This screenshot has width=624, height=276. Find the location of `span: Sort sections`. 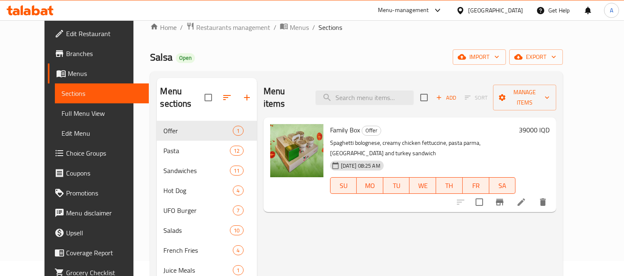

span: Sort sections is located at coordinates (227, 98).